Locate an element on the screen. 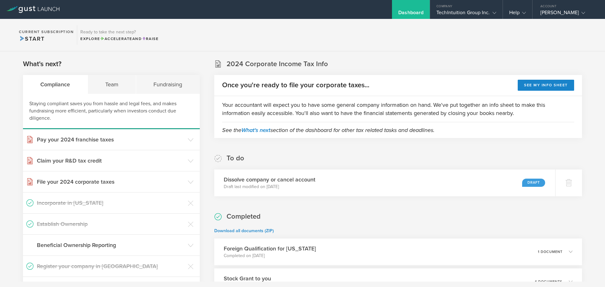  a: What's next is located at coordinates (256, 130).